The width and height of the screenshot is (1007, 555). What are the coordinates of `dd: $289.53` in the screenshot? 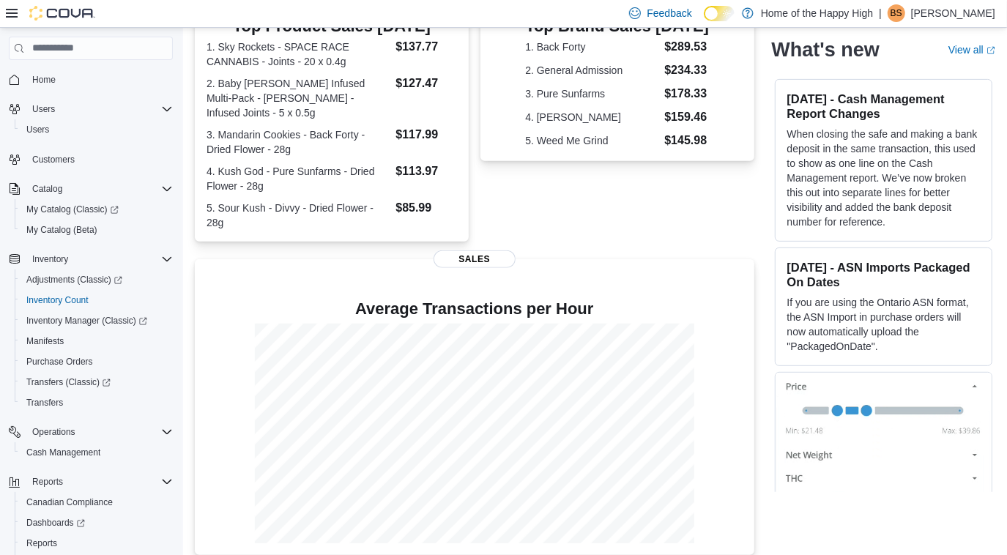 It's located at (686, 47).